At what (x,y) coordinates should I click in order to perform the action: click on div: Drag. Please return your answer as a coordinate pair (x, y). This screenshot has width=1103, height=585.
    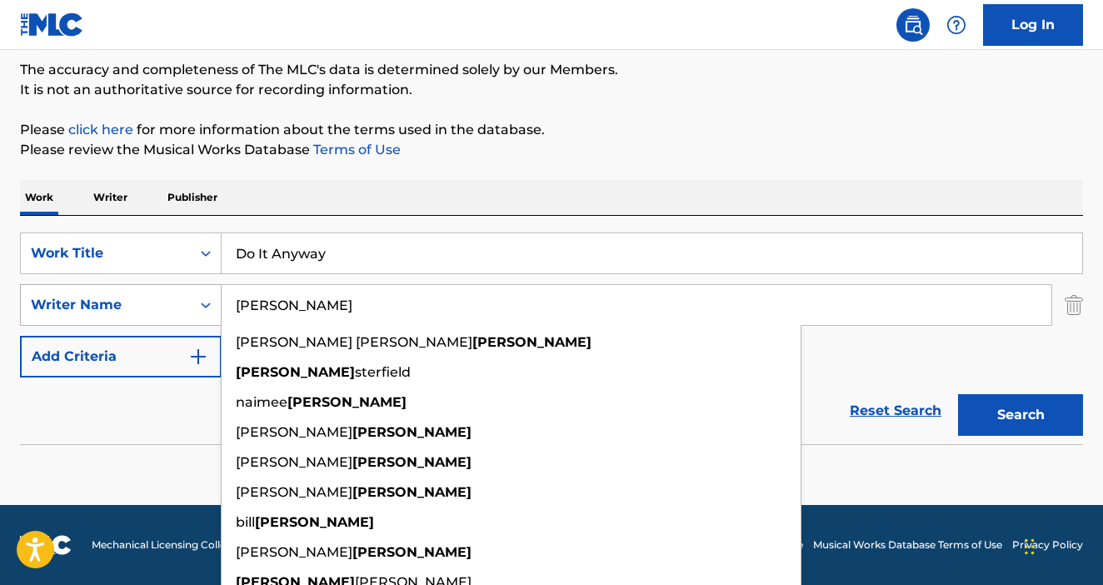
    Looking at the image, I should click on (1029, 546).